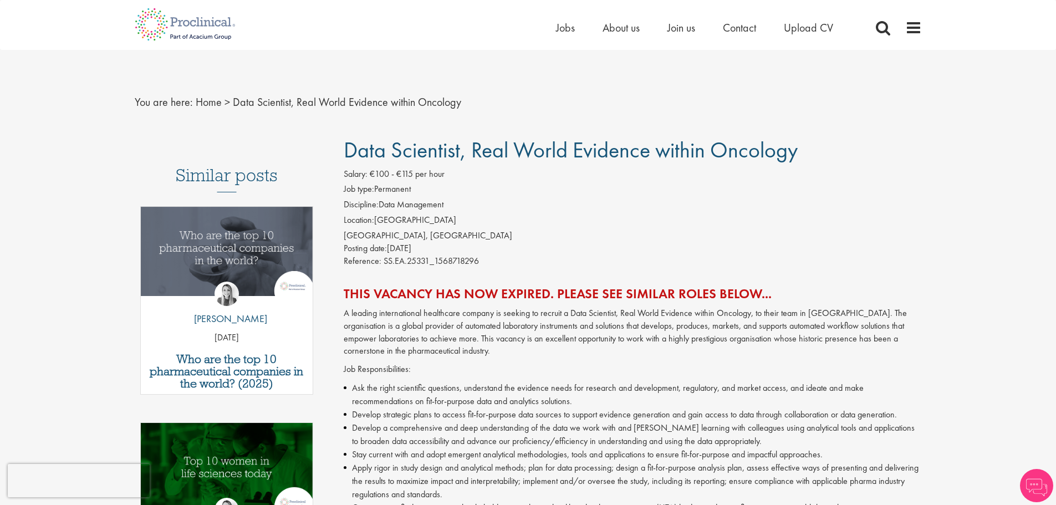 Image resolution: width=1056 pixels, height=505 pixels. I want to click on li: Stay current with and adopt emergent analytical methodologies, tools and applications to ensure f..., so click(632, 454).